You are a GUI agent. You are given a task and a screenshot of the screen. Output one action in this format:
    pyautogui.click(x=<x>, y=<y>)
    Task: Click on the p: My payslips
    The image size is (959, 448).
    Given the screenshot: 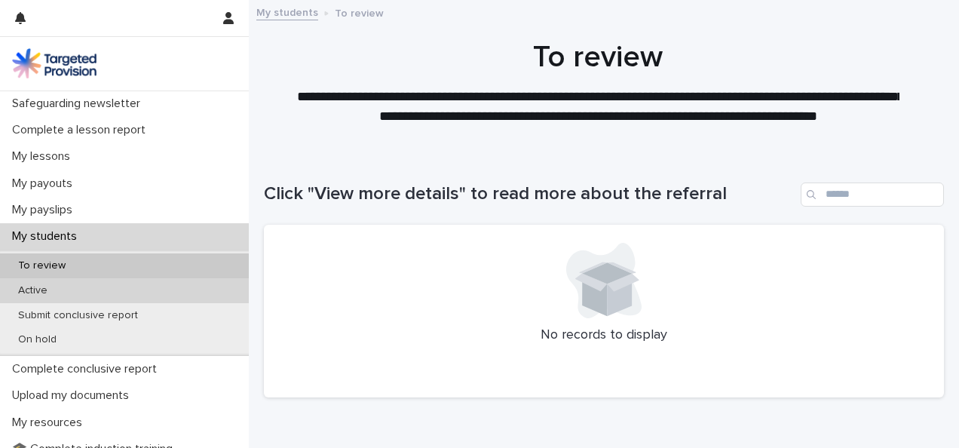 What is the action you would take?
    pyautogui.click(x=45, y=210)
    